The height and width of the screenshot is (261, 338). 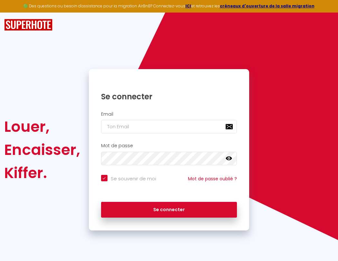 What do you see at coordinates (267, 6) in the screenshot?
I see `strong: créneaux d'ouverture de la salle migration` at bounding box center [267, 6].